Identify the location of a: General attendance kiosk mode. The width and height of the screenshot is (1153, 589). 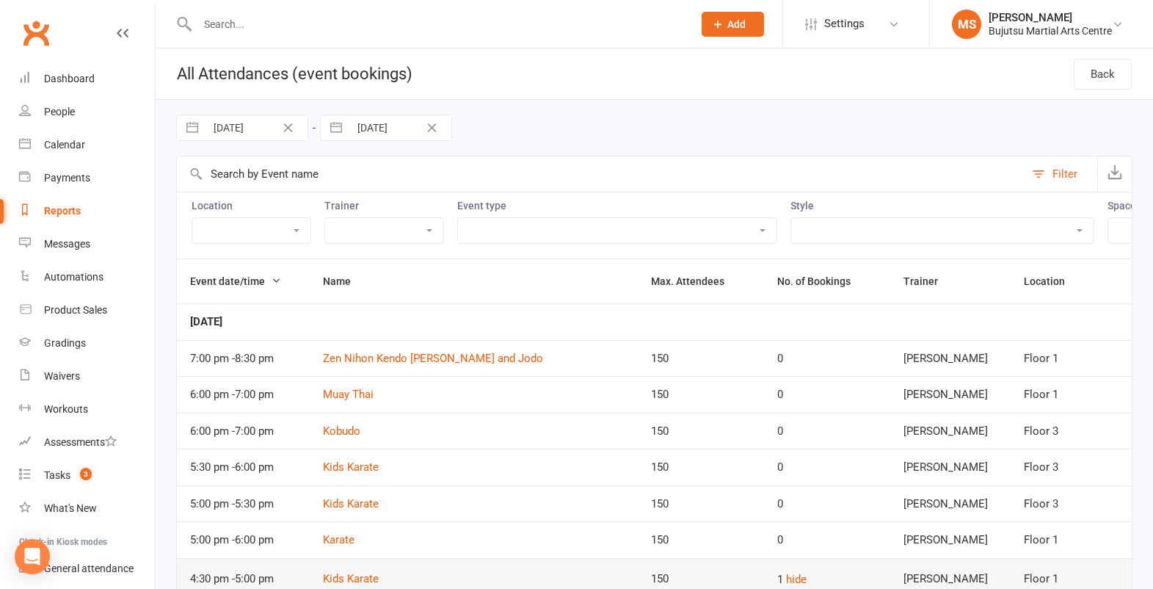
(87, 568).